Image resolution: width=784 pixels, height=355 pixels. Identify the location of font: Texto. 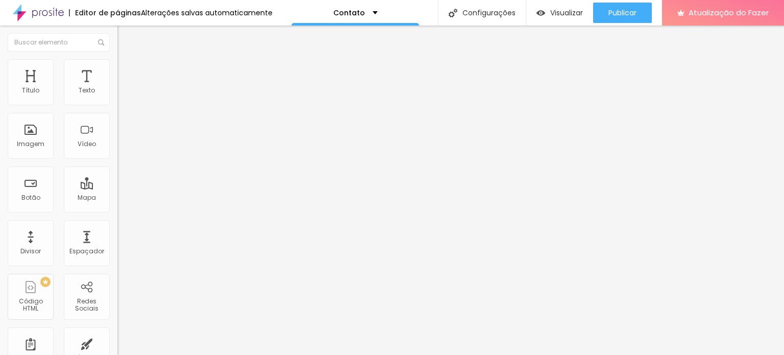
(87, 90).